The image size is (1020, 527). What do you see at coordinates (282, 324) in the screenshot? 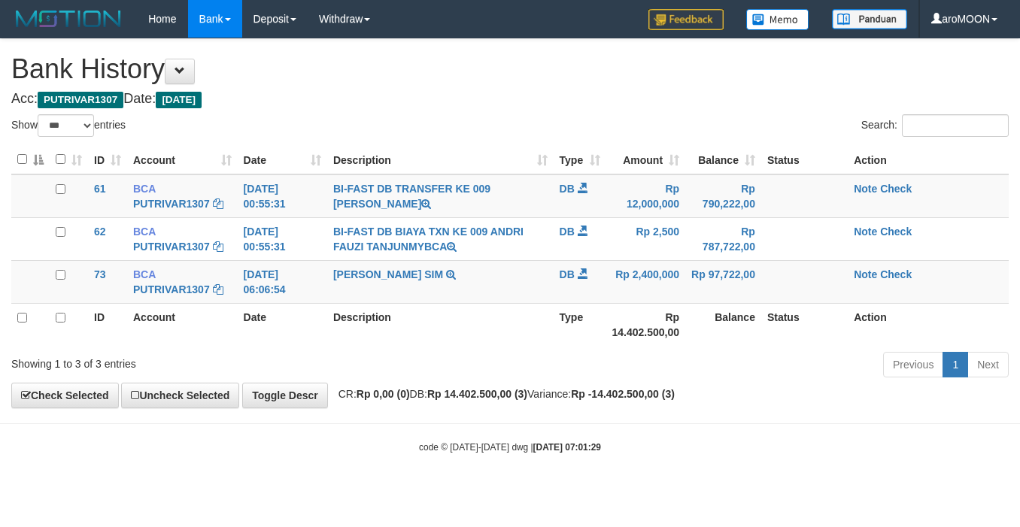
I see `th: Date` at bounding box center [282, 324].